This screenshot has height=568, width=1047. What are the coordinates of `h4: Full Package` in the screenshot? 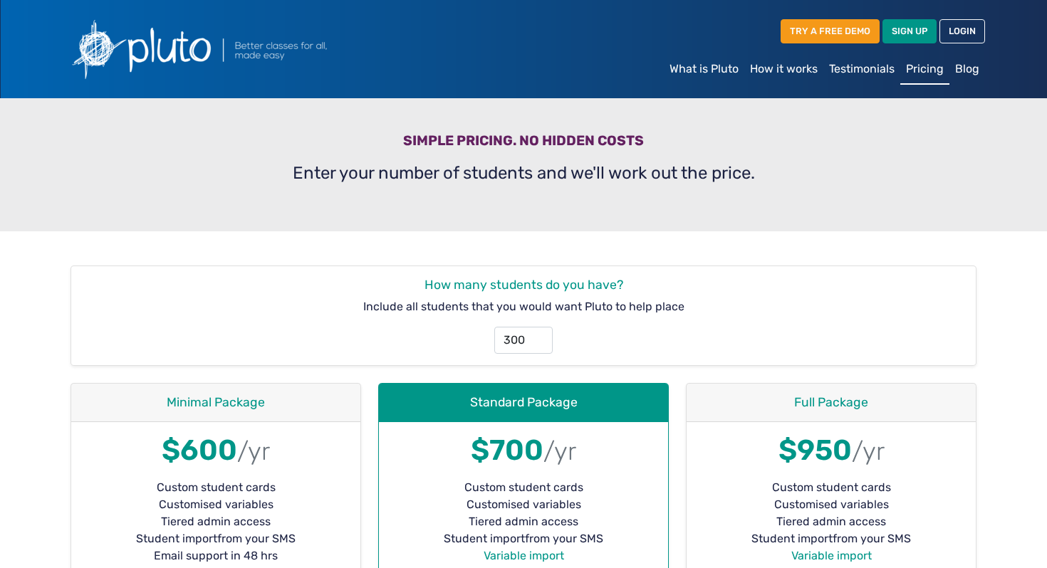 It's located at (831, 402).